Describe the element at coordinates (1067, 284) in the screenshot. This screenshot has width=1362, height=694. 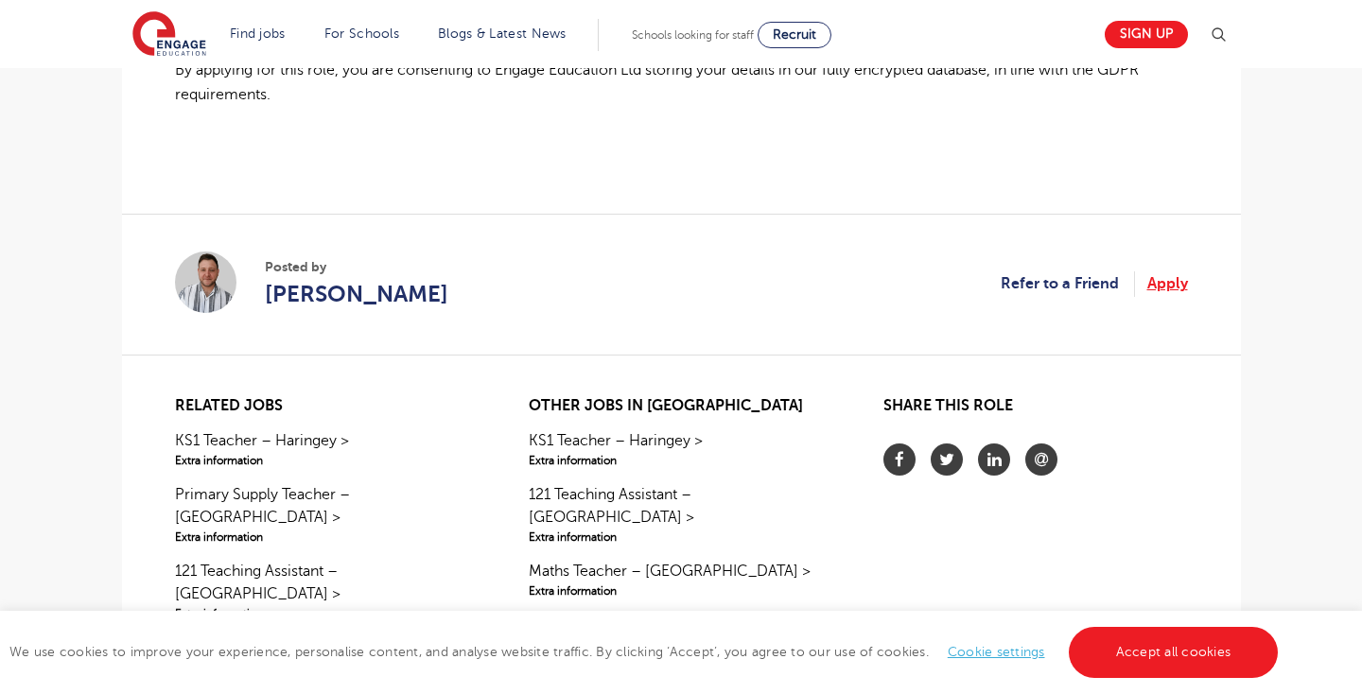
I see `a: Refer to a Friend` at that location.